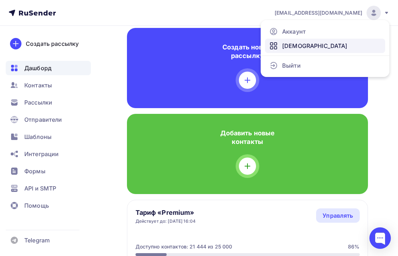  What do you see at coordinates (292, 65) in the screenshot?
I see `span: Выйти` at bounding box center [292, 65].